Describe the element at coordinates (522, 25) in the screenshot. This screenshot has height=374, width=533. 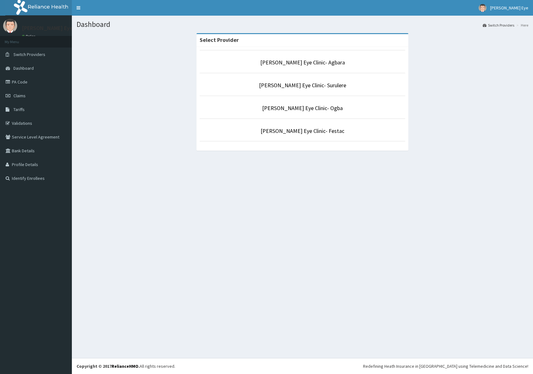
I see `li: Here` at that location.